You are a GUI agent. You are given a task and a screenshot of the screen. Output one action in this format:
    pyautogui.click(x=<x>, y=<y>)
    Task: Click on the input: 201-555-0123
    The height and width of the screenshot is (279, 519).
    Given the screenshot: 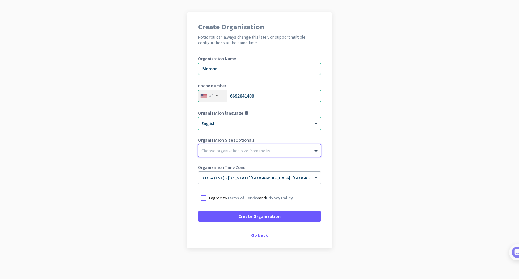 What is the action you would take?
    pyautogui.click(x=259, y=96)
    